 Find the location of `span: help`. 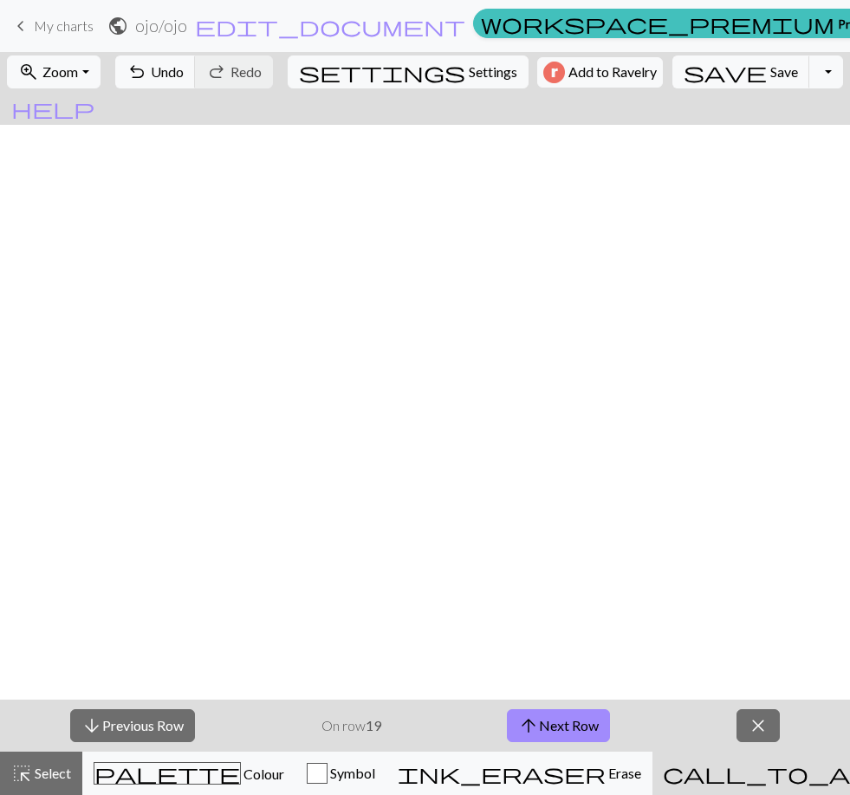

span: help is located at coordinates (53, 108).